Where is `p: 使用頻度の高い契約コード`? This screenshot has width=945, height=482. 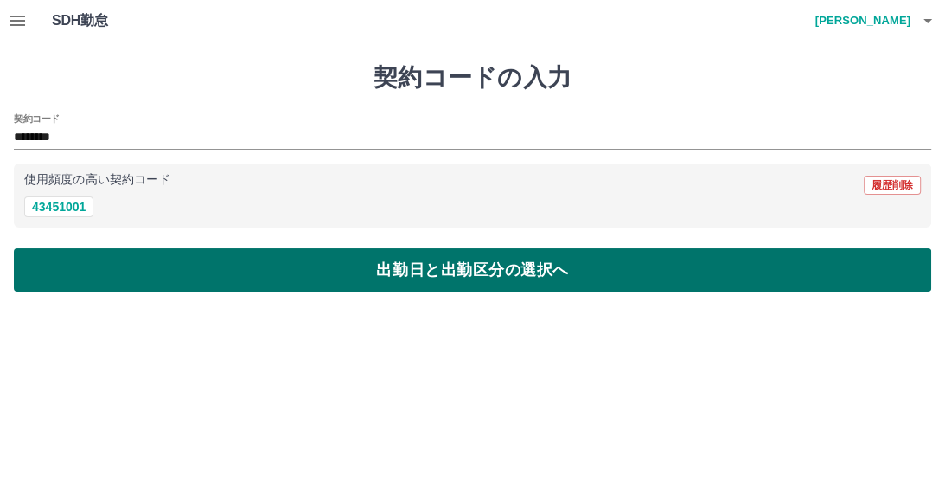
p: 使用頻度の高い契約コード is located at coordinates (97, 180).